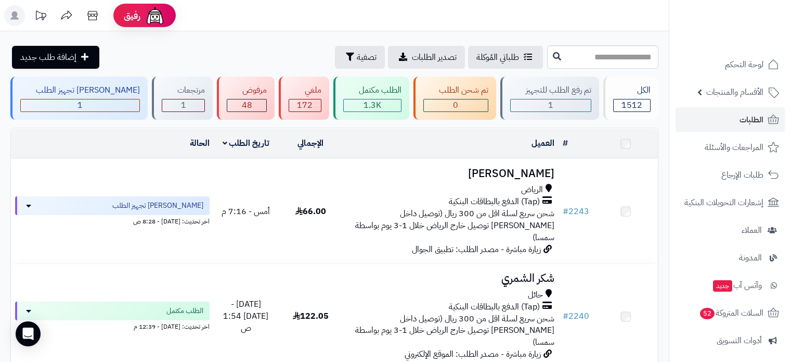 The width and height of the screenshot is (791, 362). Describe the element at coordinates (731, 340) in the screenshot. I see `a: أدوات التسويق` at that location.